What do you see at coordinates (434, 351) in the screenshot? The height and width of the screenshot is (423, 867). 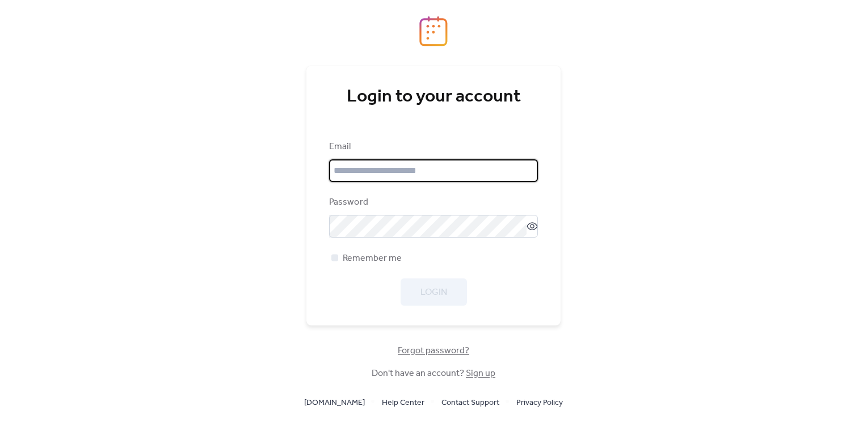 I see `a: Forgot password?` at bounding box center [434, 351].